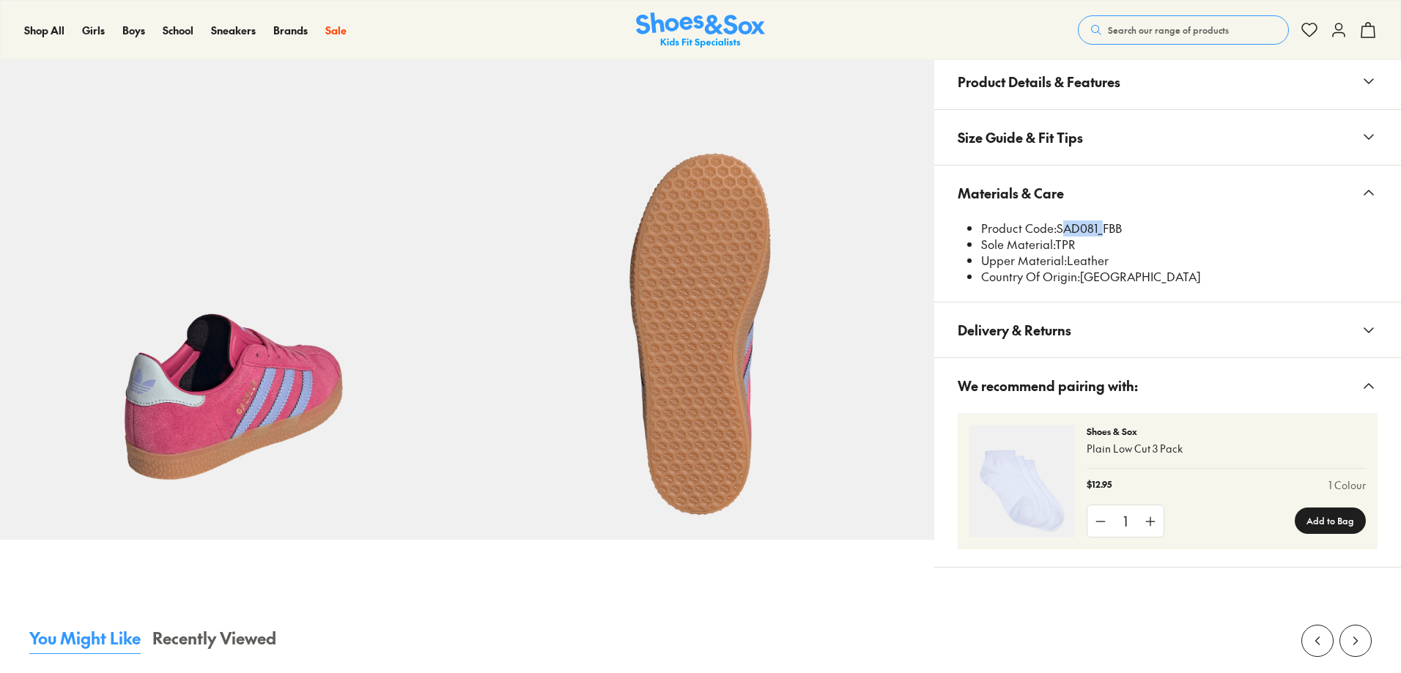 The width and height of the screenshot is (1401, 673). What do you see at coordinates (1048, 385) in the screenshot?
I see `span: We recommend pairing with:` at bounding box center [1048, 385].